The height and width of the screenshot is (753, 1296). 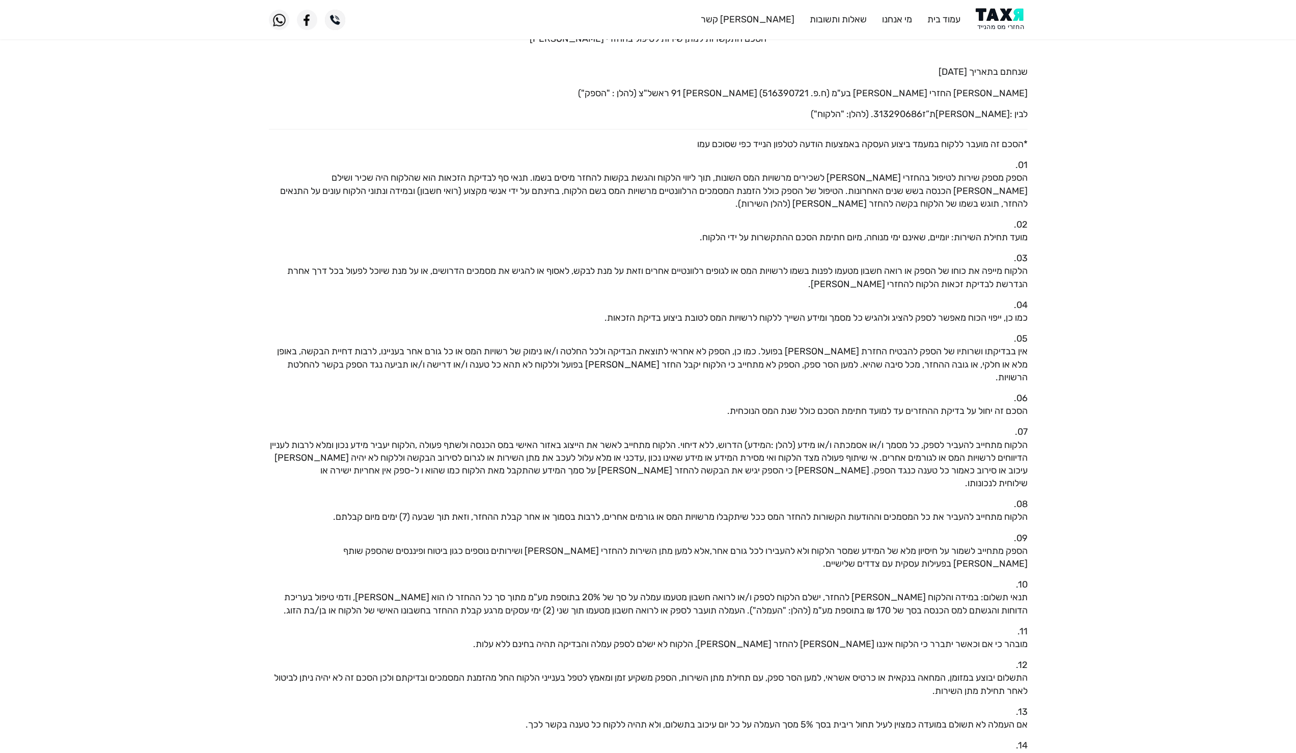 What do you see at coordinates (648, 631) in the screenshot?
I see `div: .11` at bounding box center [648, 631].